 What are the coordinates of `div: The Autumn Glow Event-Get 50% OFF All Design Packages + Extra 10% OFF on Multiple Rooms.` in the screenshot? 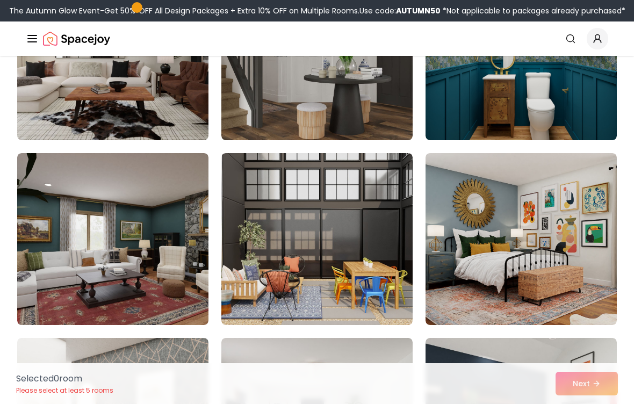 It's located at (317, 11).